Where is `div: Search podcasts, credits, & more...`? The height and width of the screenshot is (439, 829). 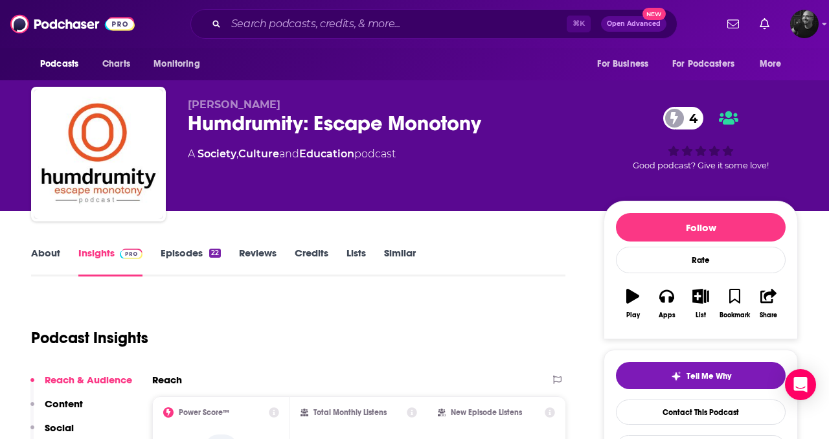
div: Search podcasts, credits, & more... is located at coordinates (434, 24).